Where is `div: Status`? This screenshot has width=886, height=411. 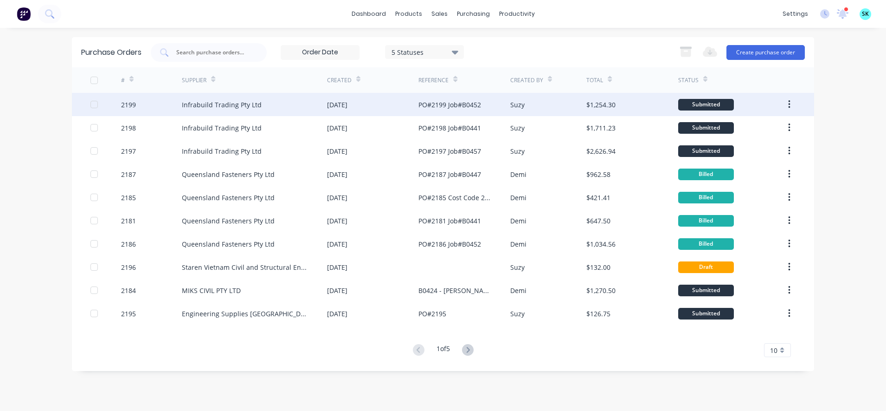 div: Status is located at coordinates (689, 80).